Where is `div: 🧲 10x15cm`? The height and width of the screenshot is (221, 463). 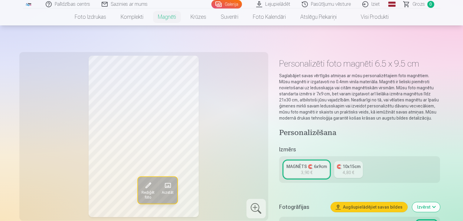 div: 🧲 10x15cm is located at coordinates (349, 166).